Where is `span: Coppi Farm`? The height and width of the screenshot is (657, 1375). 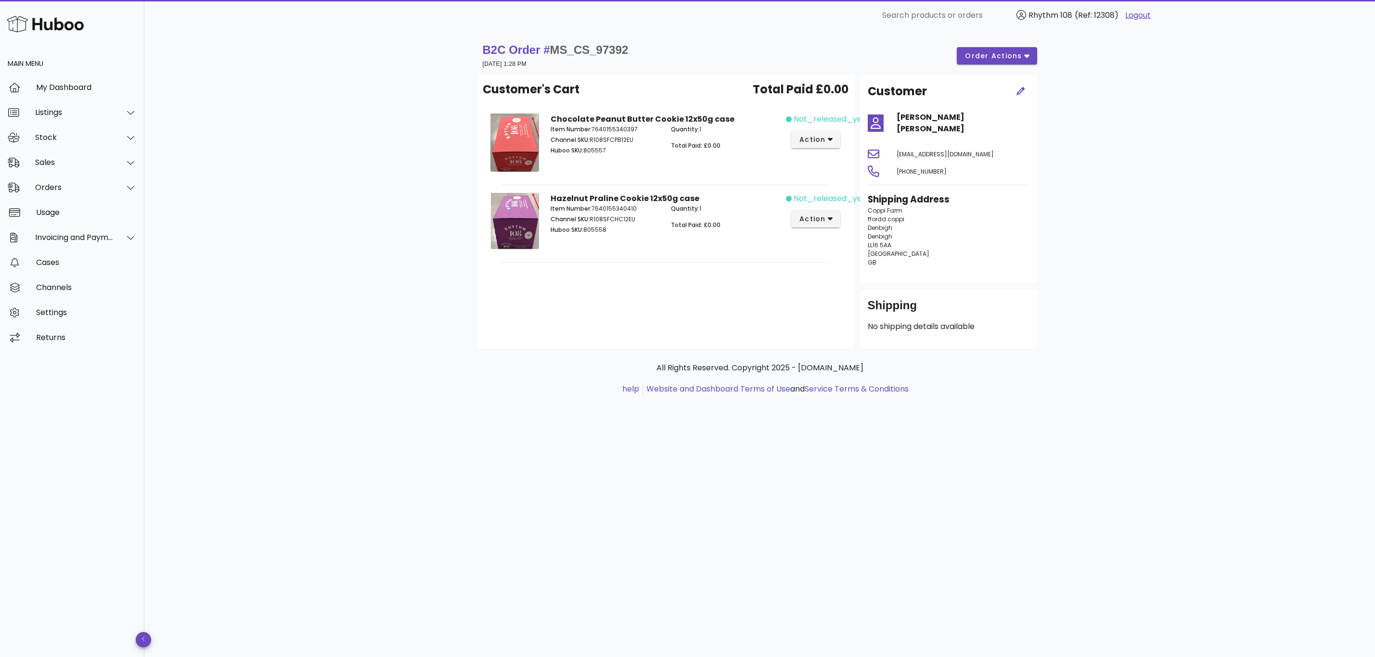
span: Coppi Farm is located at coordinates (885, 210).